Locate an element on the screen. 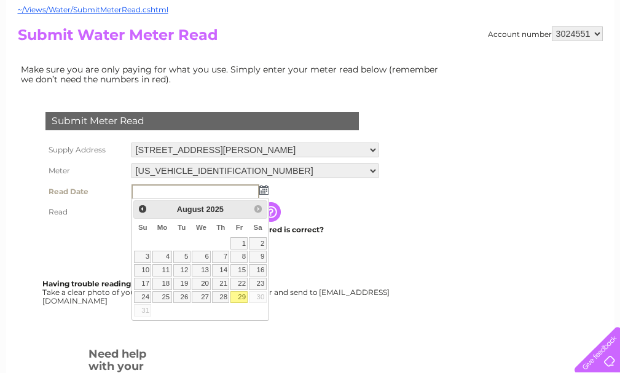 Image resolution: width=620 pixels, height=373 pixels. span: Tuesday is located at coordinates (181, 227).